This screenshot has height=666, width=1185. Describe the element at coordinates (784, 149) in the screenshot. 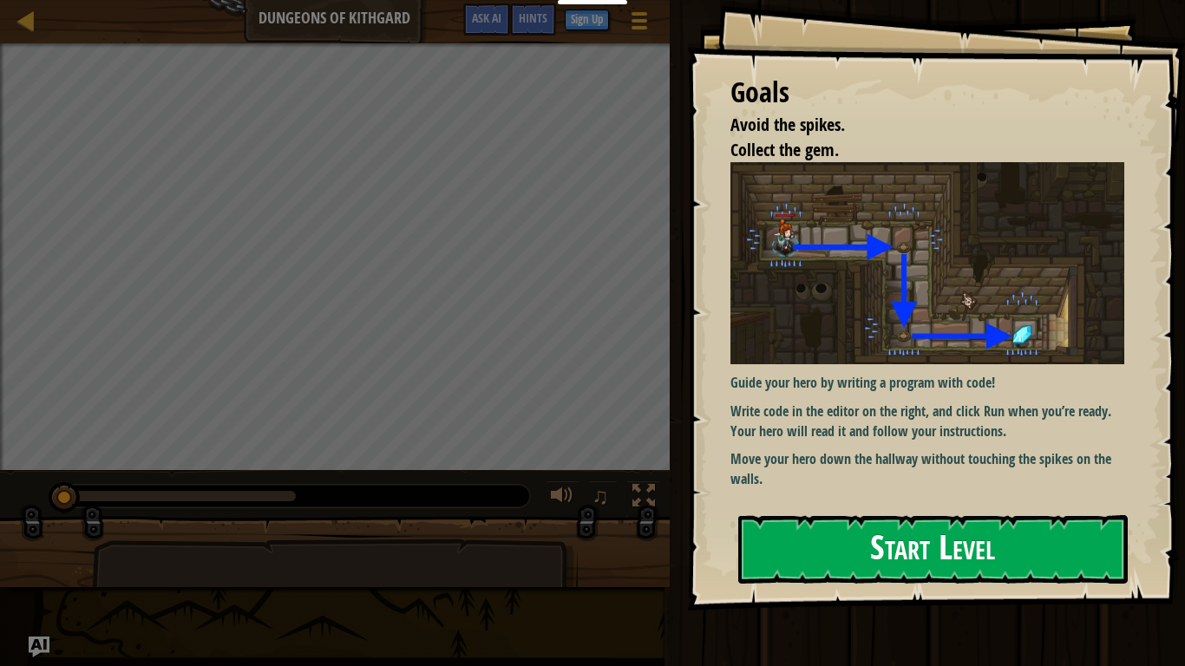

I see `span: Collect the gem.` at that location.